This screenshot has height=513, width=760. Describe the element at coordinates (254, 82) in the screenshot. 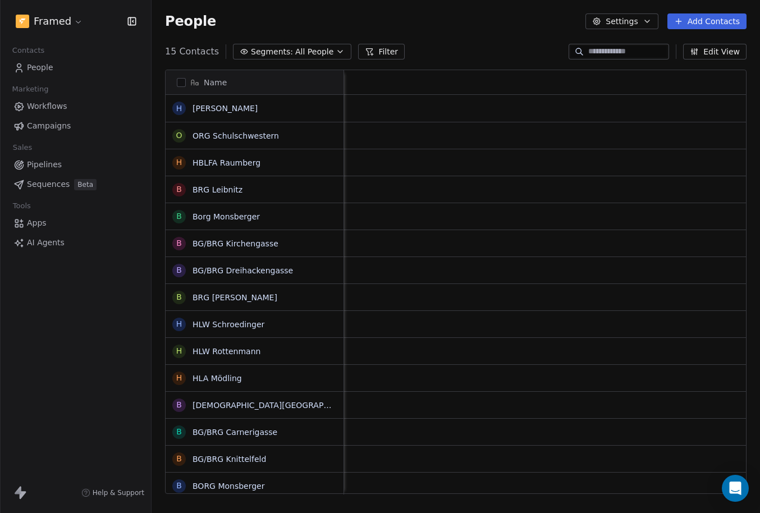

I see `div: Name` at that location.